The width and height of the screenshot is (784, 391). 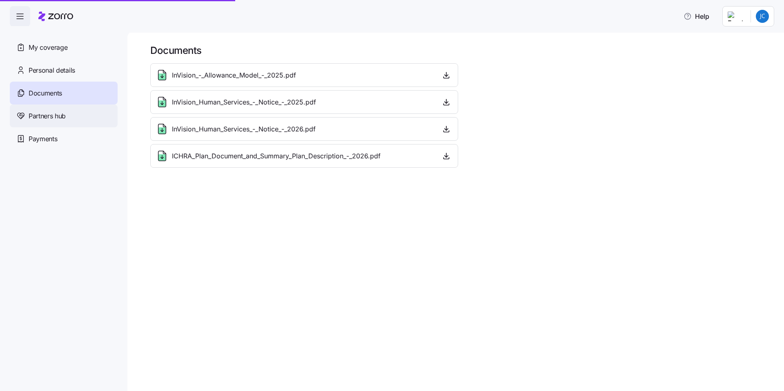 What do you see at coordinates (47, 116) in the screenshot?
I see `span: Partners hub` at bounding box center [47, 116].